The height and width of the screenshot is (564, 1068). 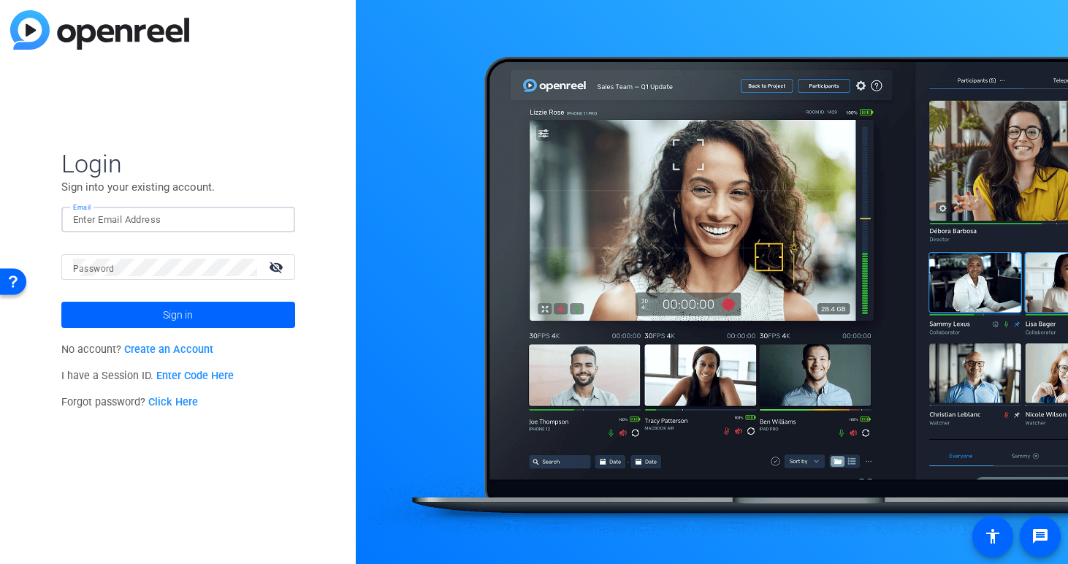 What do you see at coordinates (173, 402) in the screenshot?
I see `a: Click Here` at bounding box center [173, 402].